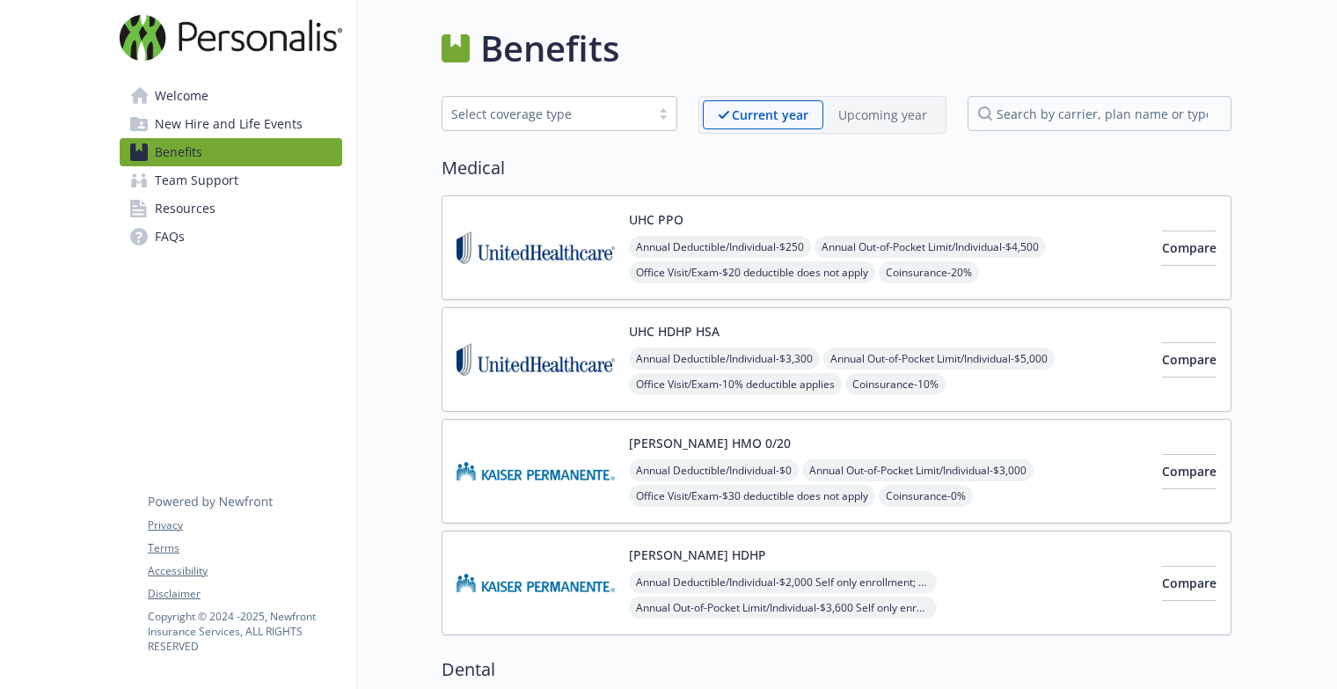 The image size is (1337, 689). Describe the element at coordinates (244, 525) in the screenshot. I see `a: Privacy` at that location.